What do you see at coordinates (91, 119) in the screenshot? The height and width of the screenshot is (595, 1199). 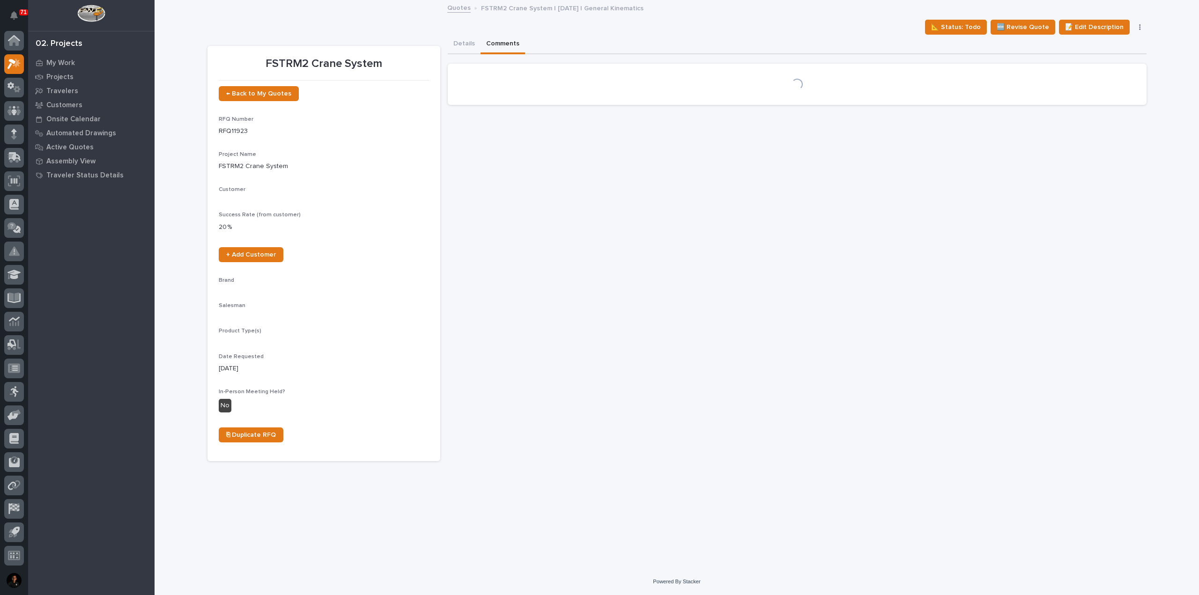 I see `a: Onsite Calendar` at bounding box center [91, 119].